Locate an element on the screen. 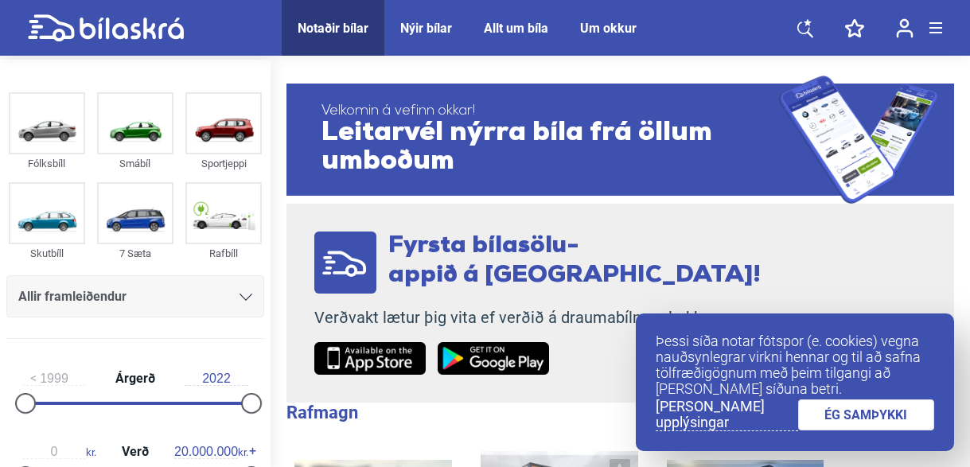 This screenshot has height=467, width=970. a: Allt um bíla is located at coordinates (516, 28).